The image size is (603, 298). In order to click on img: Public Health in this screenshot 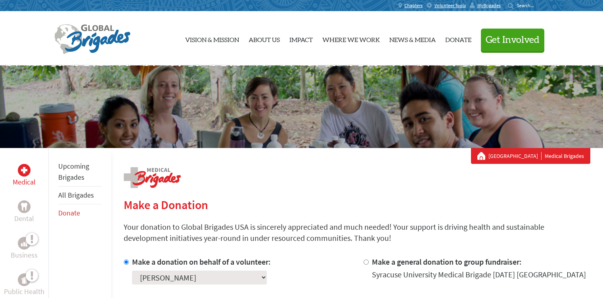, I will do `click(24, 280)`.